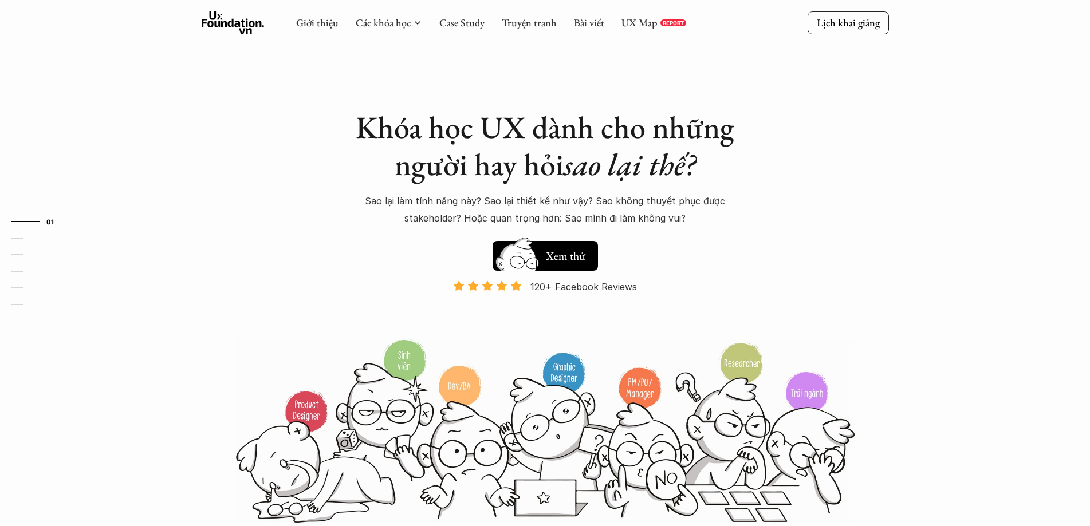  I want to click on em: sao lại thế?, so click(630, 164).